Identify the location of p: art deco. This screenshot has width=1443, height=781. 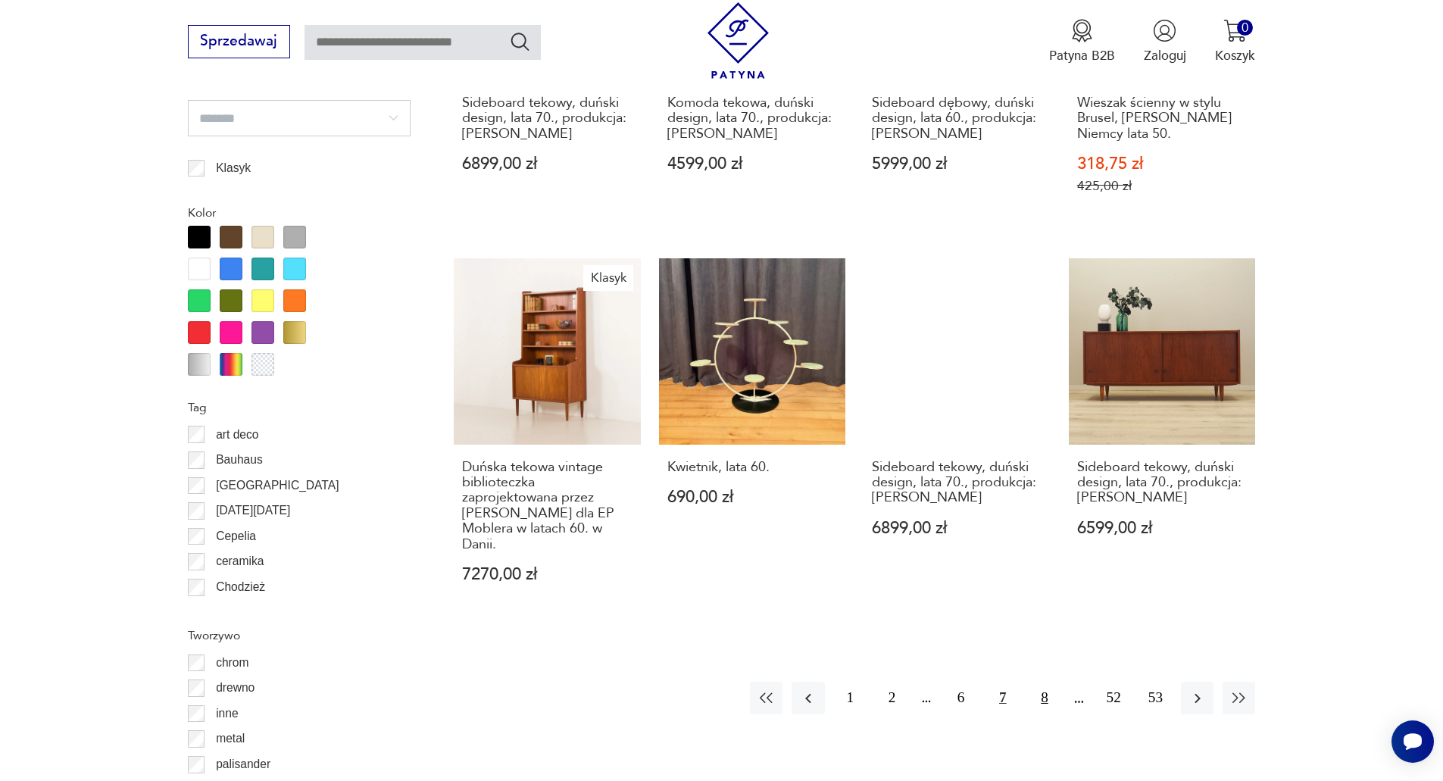
(237, 435).